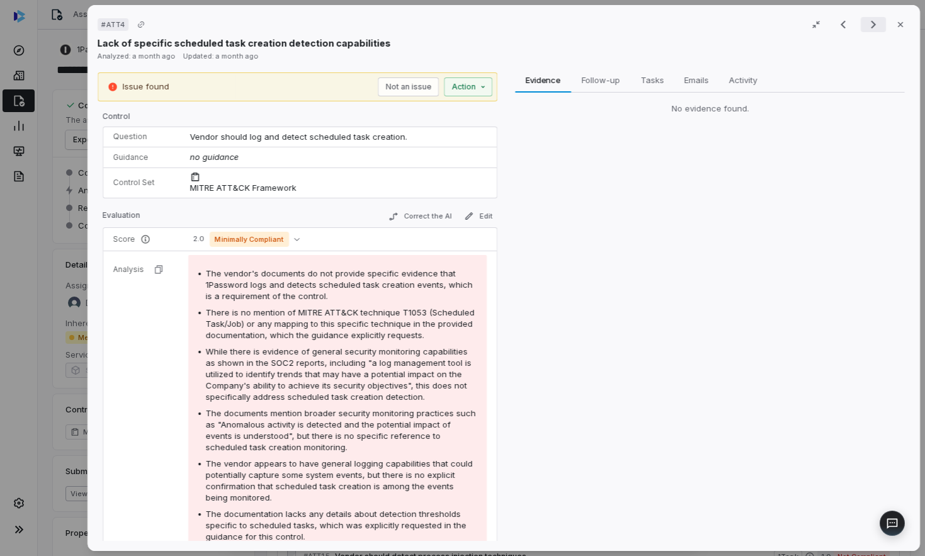  Describe the element at coordinates (340, 324) in the screenshot. I see `span: There is no mention of MITRE ATT&CK technique T1053 (Scheduled Task/Job) or any mapping to this s...` at that location.